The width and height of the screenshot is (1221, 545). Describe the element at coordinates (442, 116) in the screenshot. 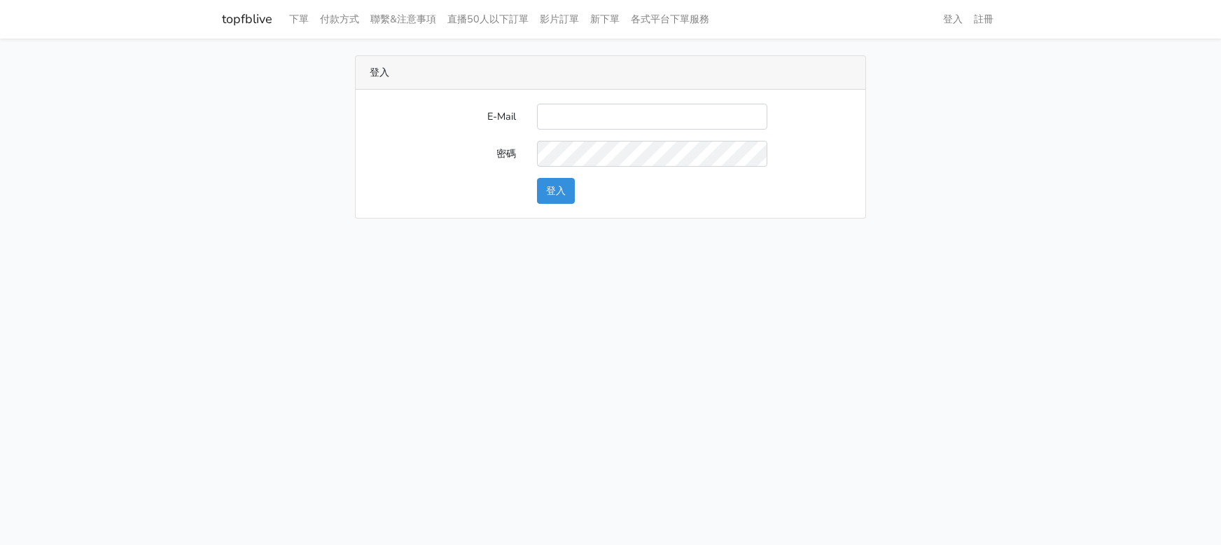

I see `label: E-Mail` at that location.